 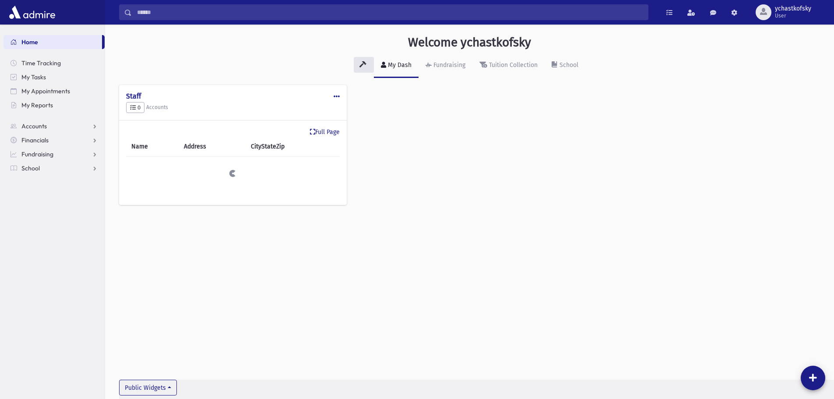 What do you see at coordinates (54, 77) in the screenshot?
I see `a: My Tasks` at bounding box center [54, 77].